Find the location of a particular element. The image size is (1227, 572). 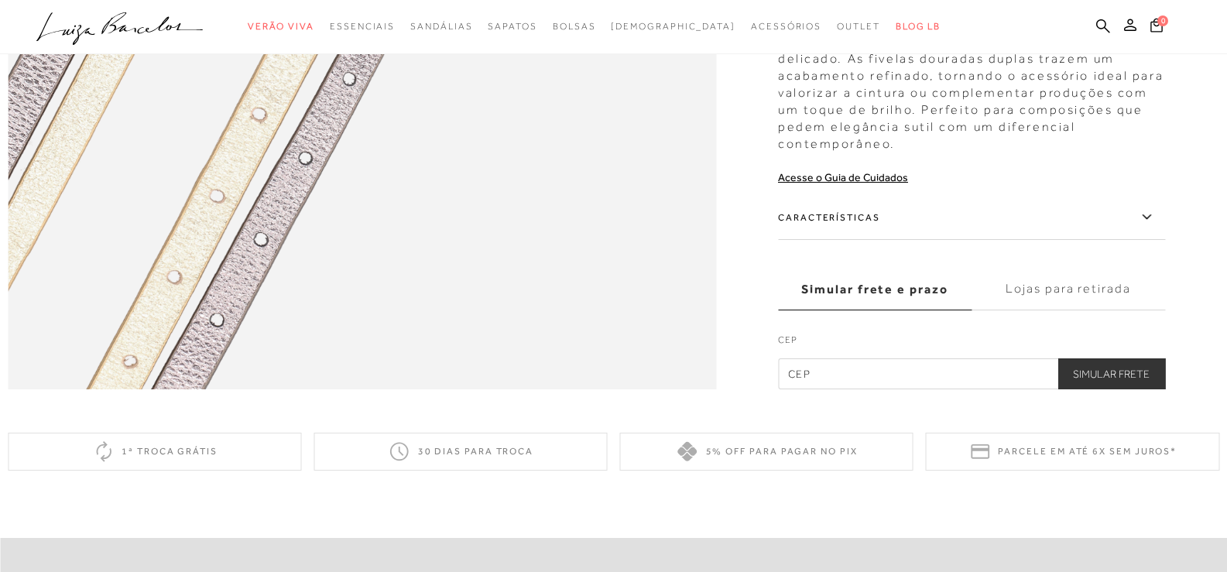

span: BLOG LB is located at coordinates (918, 26).